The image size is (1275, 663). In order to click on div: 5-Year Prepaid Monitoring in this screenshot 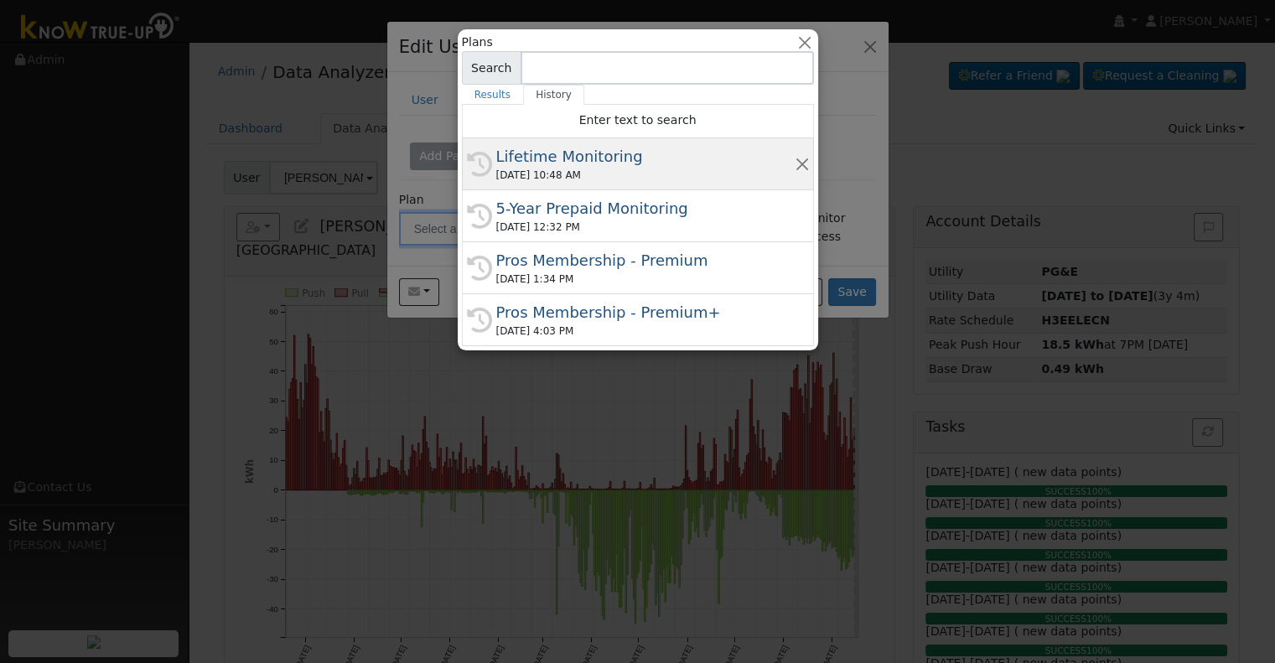, I will do `click(646, 208)`.